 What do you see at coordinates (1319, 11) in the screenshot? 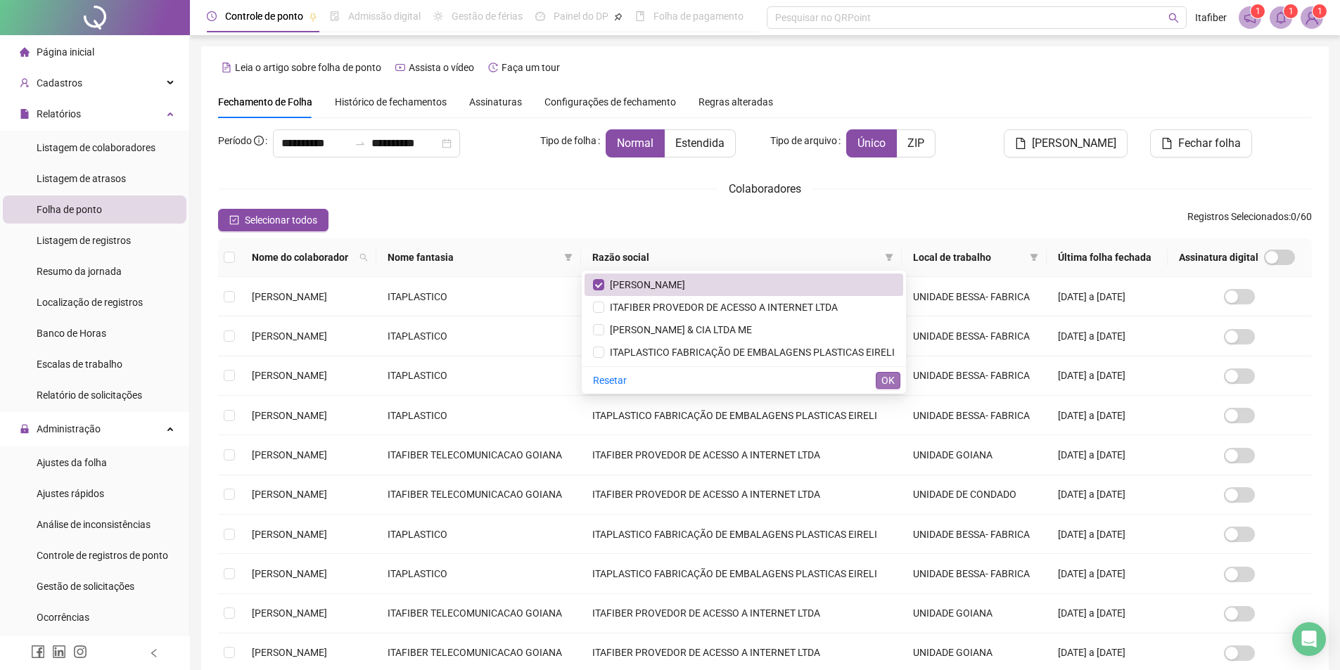
I see `sup: Atualize o seu contato no menu Meus Dados` at bounding box center [1319, 11].